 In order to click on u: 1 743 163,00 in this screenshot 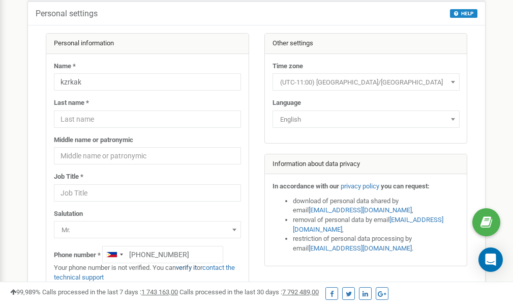, I will do `click(160, 291)`.